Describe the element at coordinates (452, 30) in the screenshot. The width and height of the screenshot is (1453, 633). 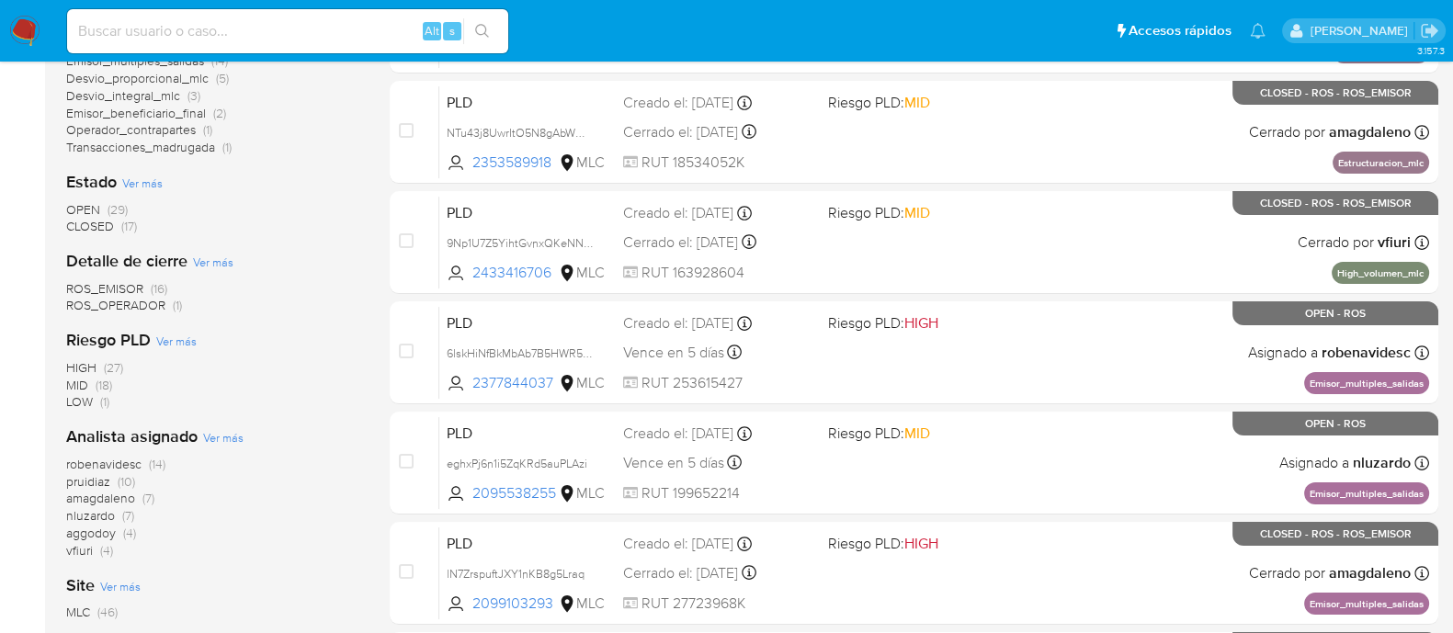
I see `span: s` at that location.